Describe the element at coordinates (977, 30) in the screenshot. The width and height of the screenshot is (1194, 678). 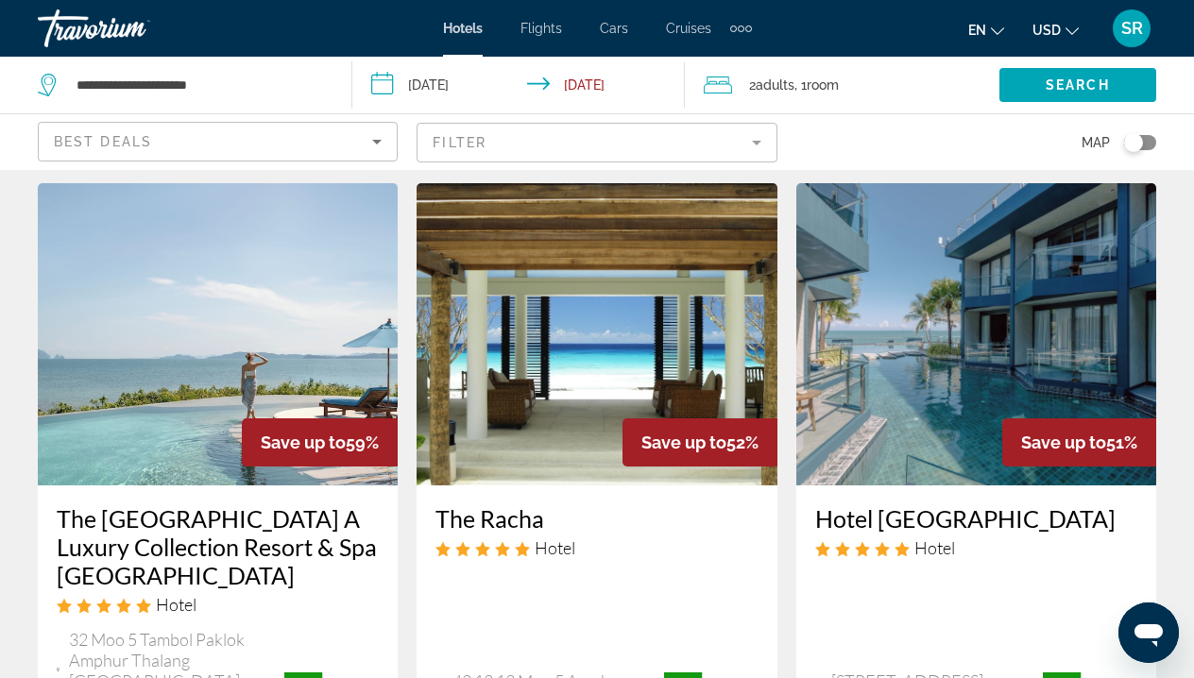
I see `span: en` at that location.